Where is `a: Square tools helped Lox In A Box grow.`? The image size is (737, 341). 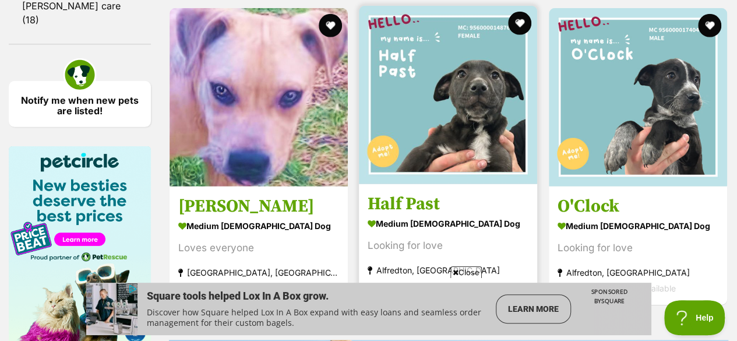
a: Square tools helped Lox In A Box grow. is located at coordinates (151, 13).